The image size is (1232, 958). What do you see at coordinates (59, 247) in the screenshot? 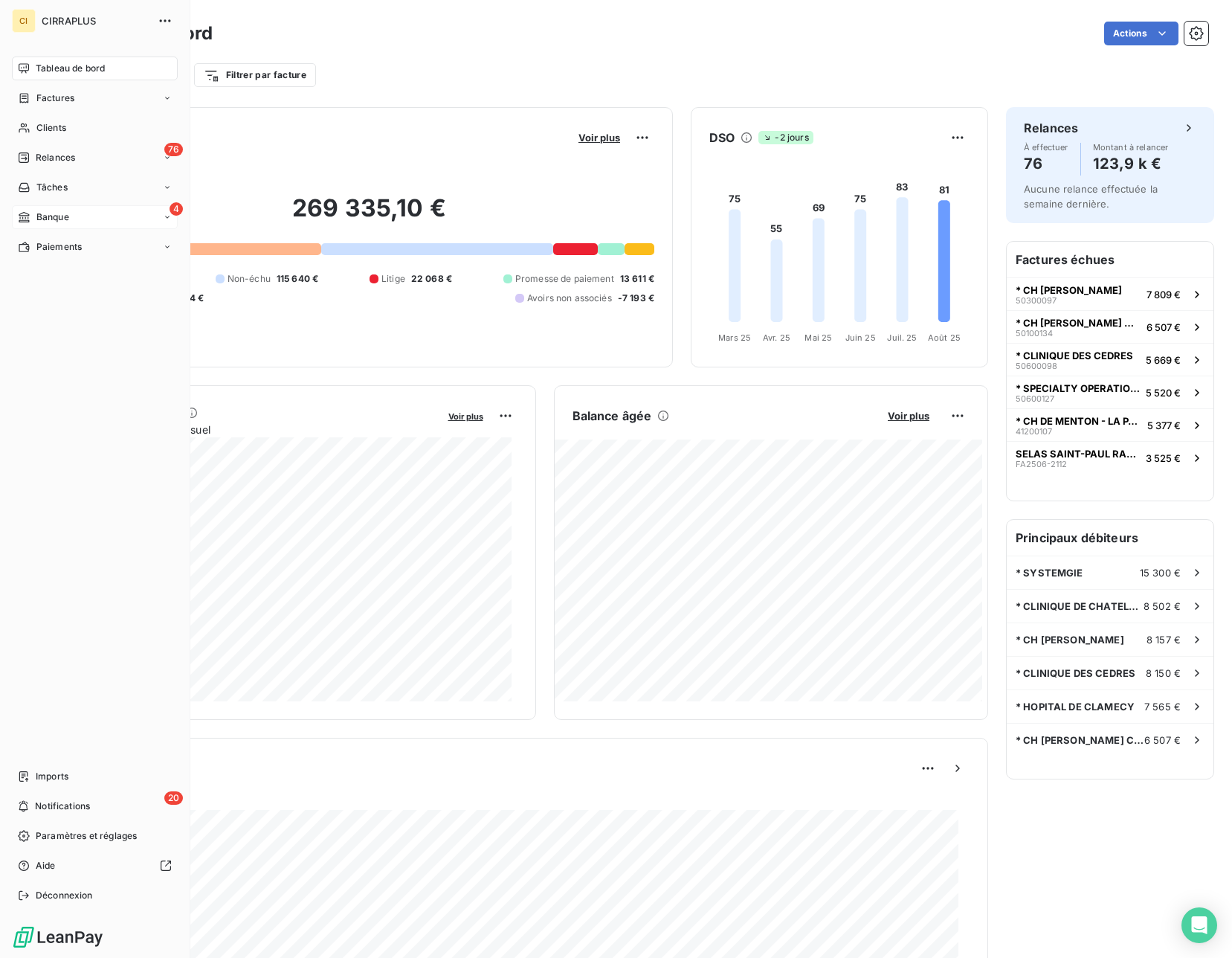
I see `span: Paiements` at bounding box center [59, 247].